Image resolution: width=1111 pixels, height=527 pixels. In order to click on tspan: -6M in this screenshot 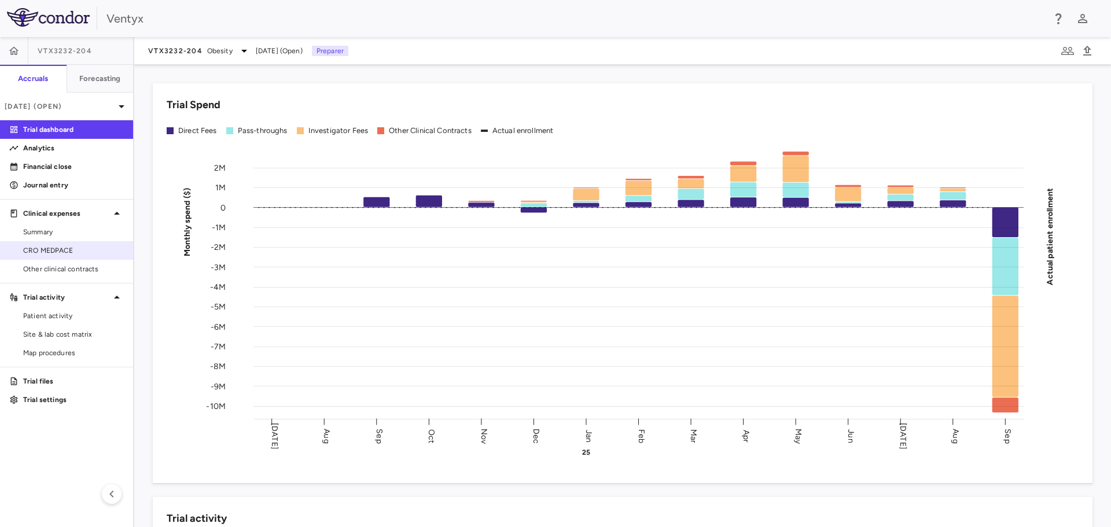, I will do `click(218, 326)`.